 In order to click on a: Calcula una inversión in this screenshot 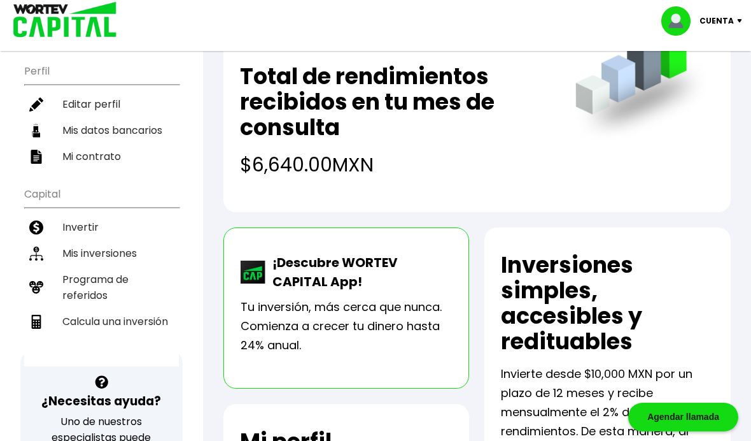, I will do `click(101, 321)`.